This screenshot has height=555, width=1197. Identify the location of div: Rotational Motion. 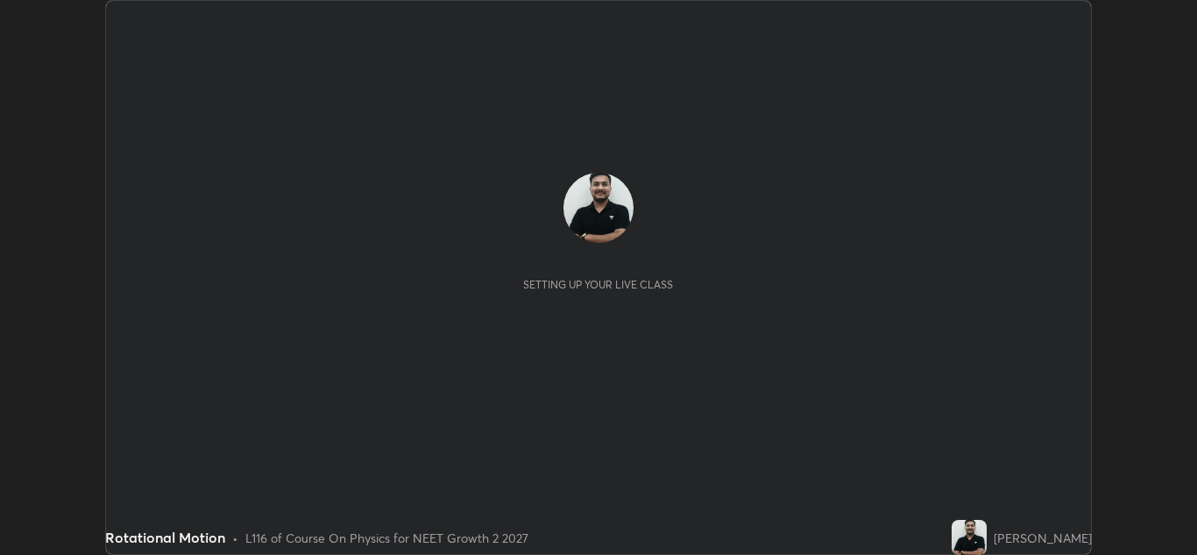
(165, 537).